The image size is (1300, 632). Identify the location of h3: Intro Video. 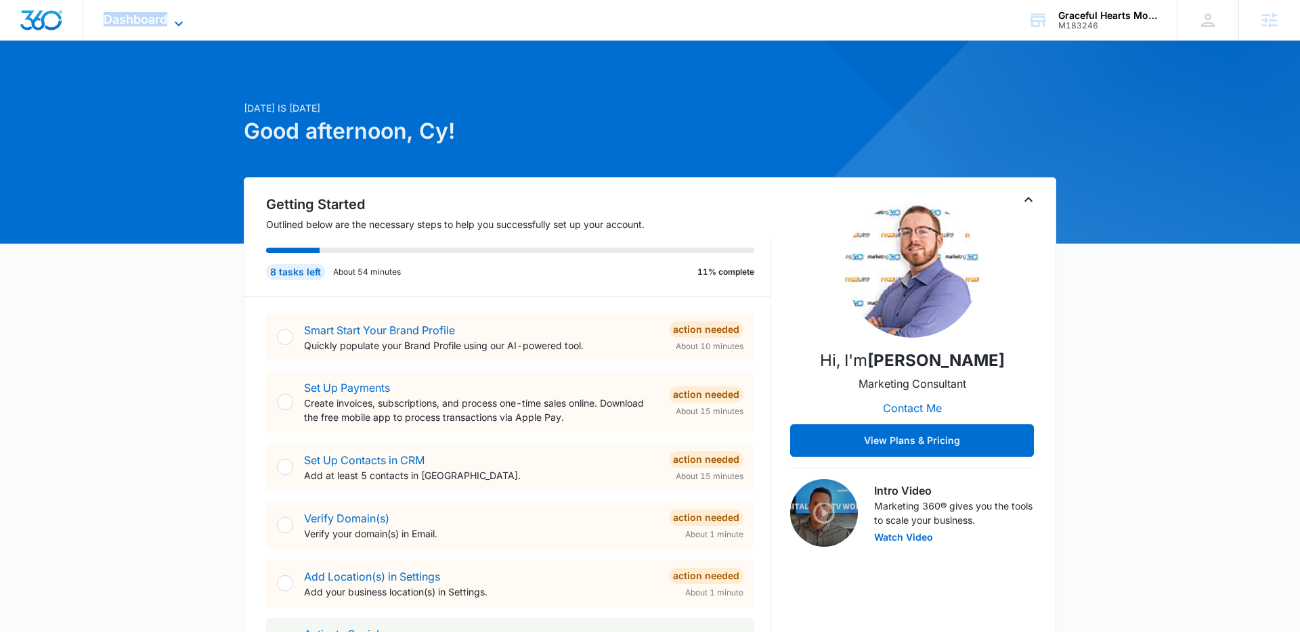
(954, 491).